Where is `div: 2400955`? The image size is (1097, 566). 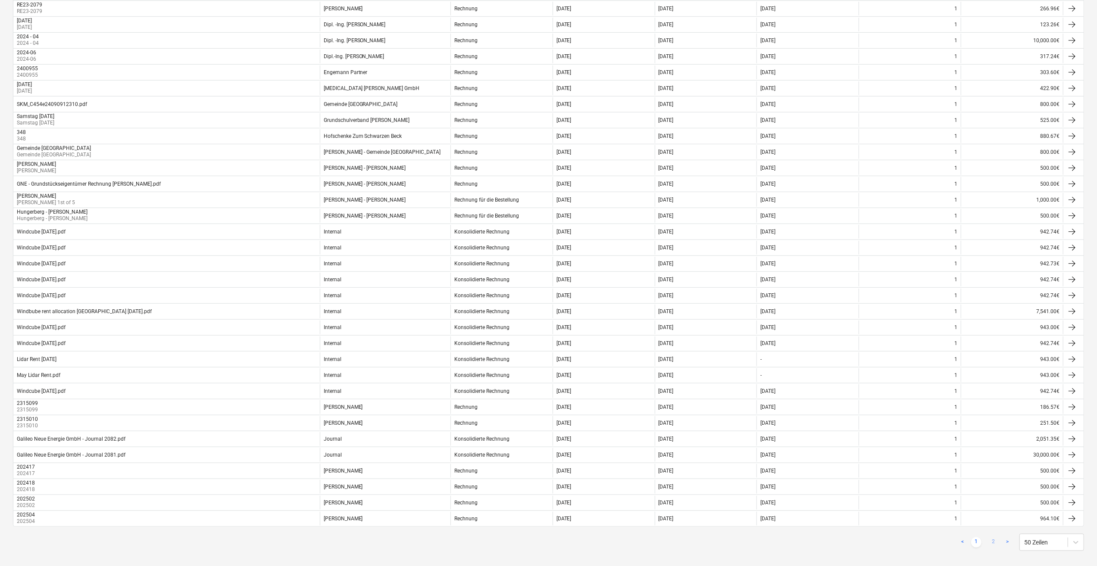 div: 2400955 is located at coordinates (27, 69).